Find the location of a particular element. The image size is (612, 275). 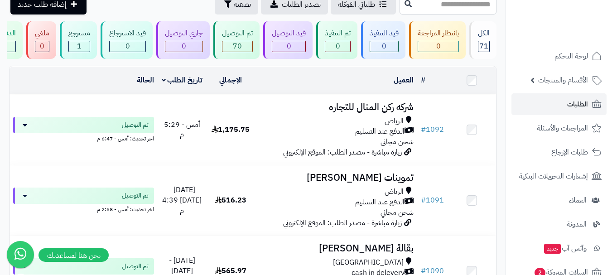

span: 1 is located at coordinates (79, 46).